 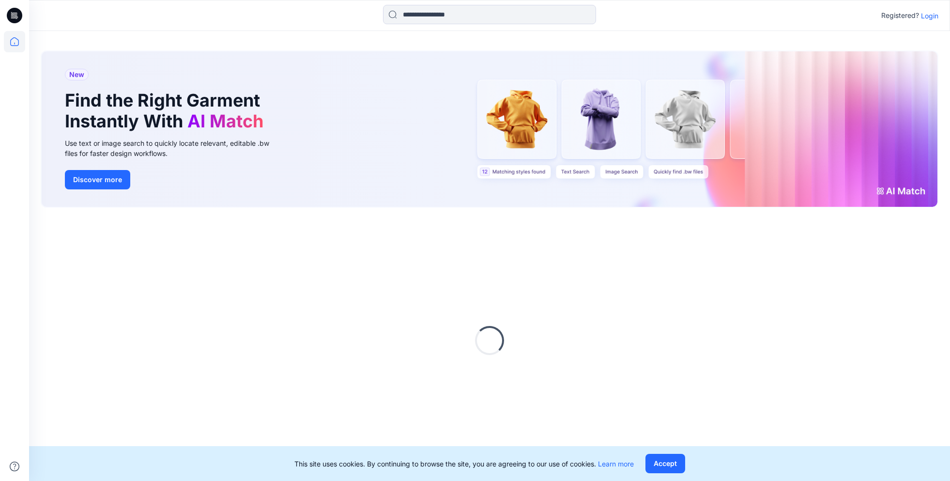 I want to click on button: Discover more, so click(x=97, y=180).